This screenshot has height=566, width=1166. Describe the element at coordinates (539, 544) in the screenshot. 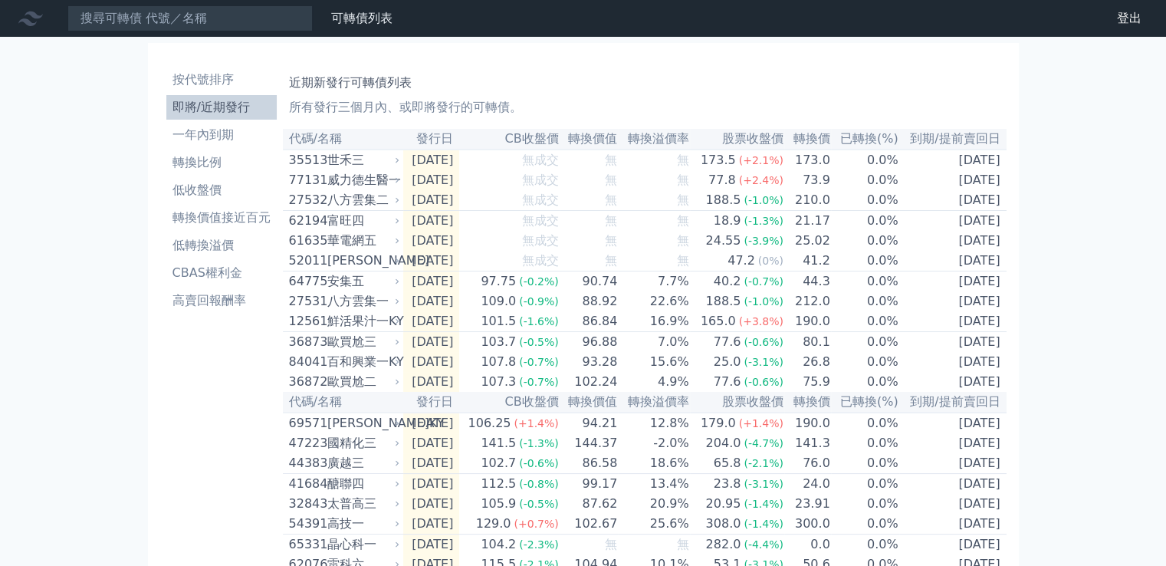

I see `span: (-2.3%)` at that location.